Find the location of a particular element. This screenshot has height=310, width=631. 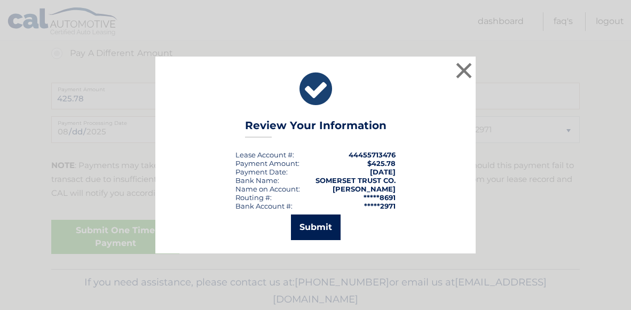

div: Bank Name: is located at coordinates (257, 180).